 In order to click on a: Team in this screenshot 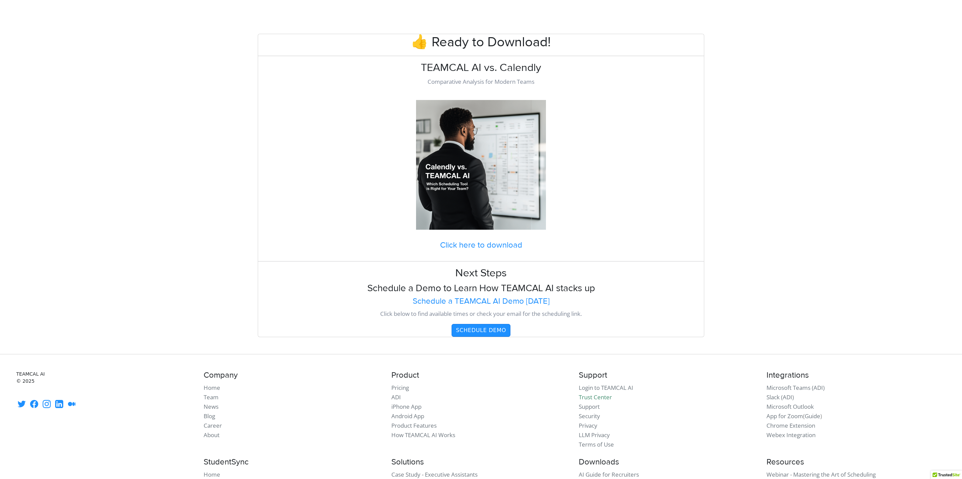, I will do `click(211, 397)`.